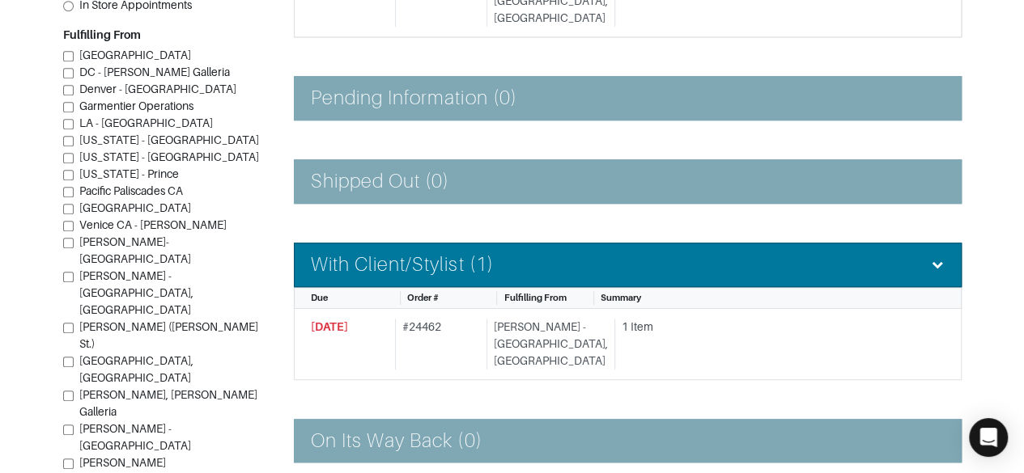 The width and height of the screenshot is (1024, 473). Describe the element at coordinates (422, 298) in the screenshot. I see `span: Order #` at that location.